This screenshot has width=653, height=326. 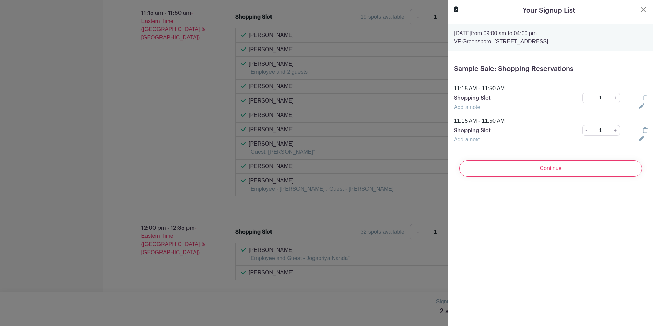 I want to click on button: Close, so click(x=643, y=10).